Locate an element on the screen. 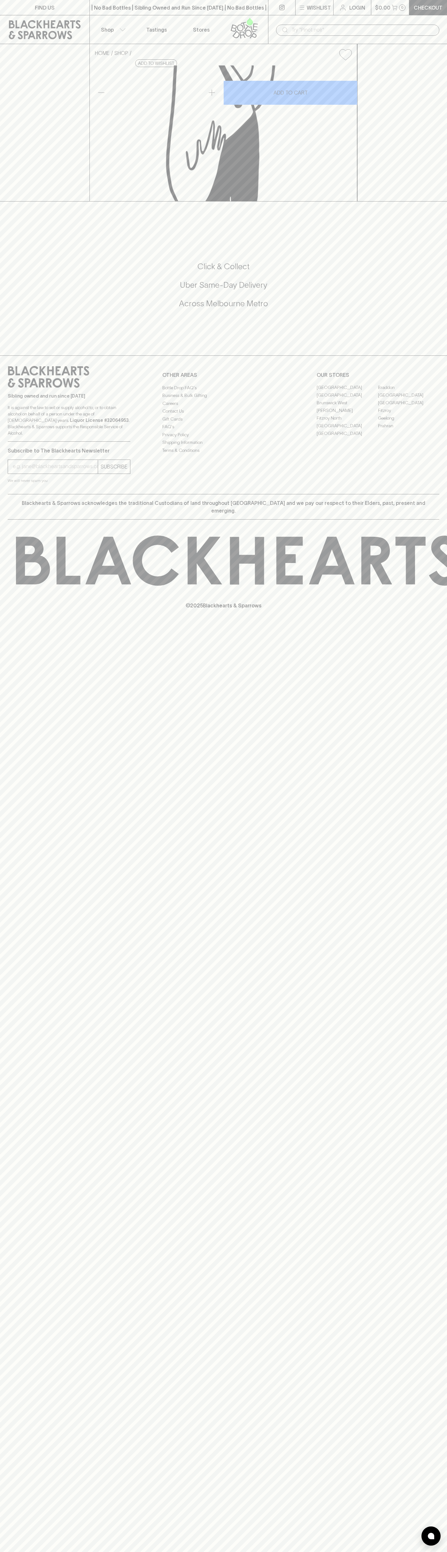  a: FAQ's is located at coordinates (224, 427).